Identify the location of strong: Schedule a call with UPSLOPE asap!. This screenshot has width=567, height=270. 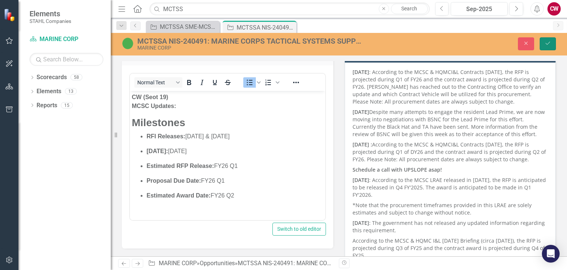
(397, 169).